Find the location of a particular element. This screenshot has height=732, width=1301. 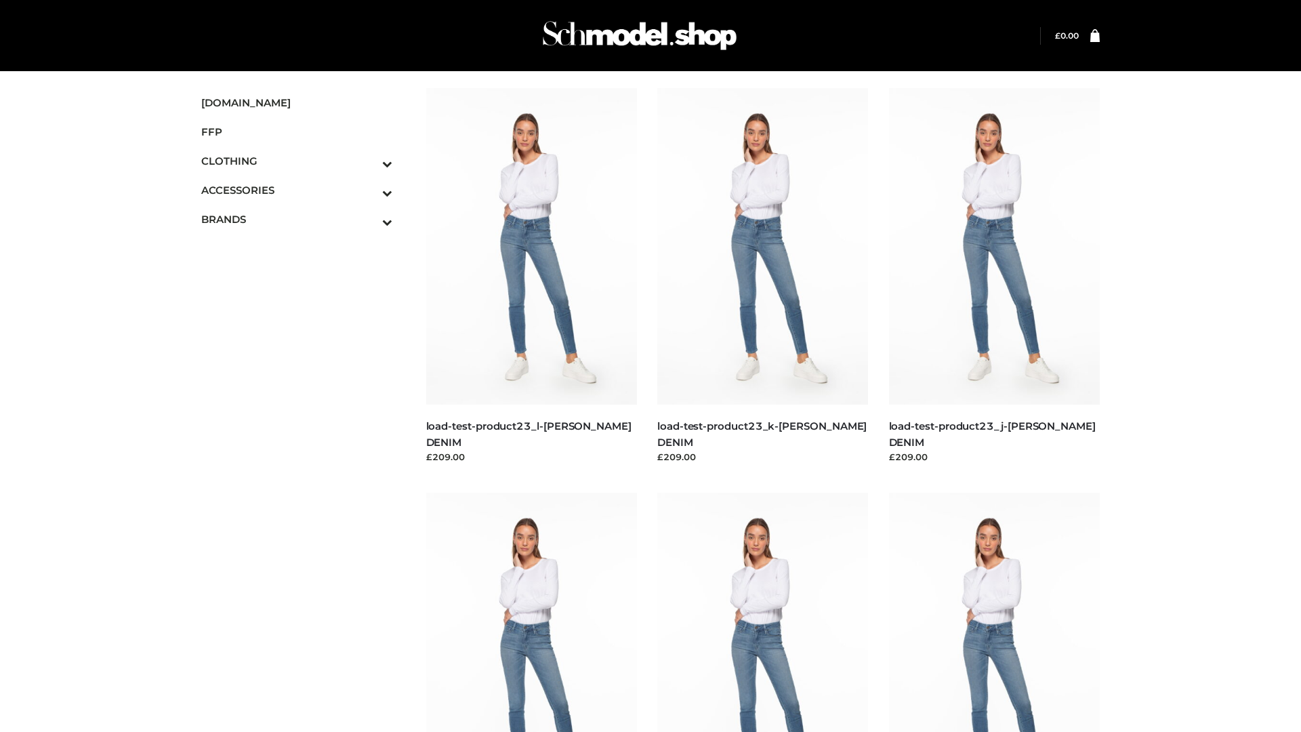

a: CLOTHINGToggle Submenu is located at coordinates (297, 161).